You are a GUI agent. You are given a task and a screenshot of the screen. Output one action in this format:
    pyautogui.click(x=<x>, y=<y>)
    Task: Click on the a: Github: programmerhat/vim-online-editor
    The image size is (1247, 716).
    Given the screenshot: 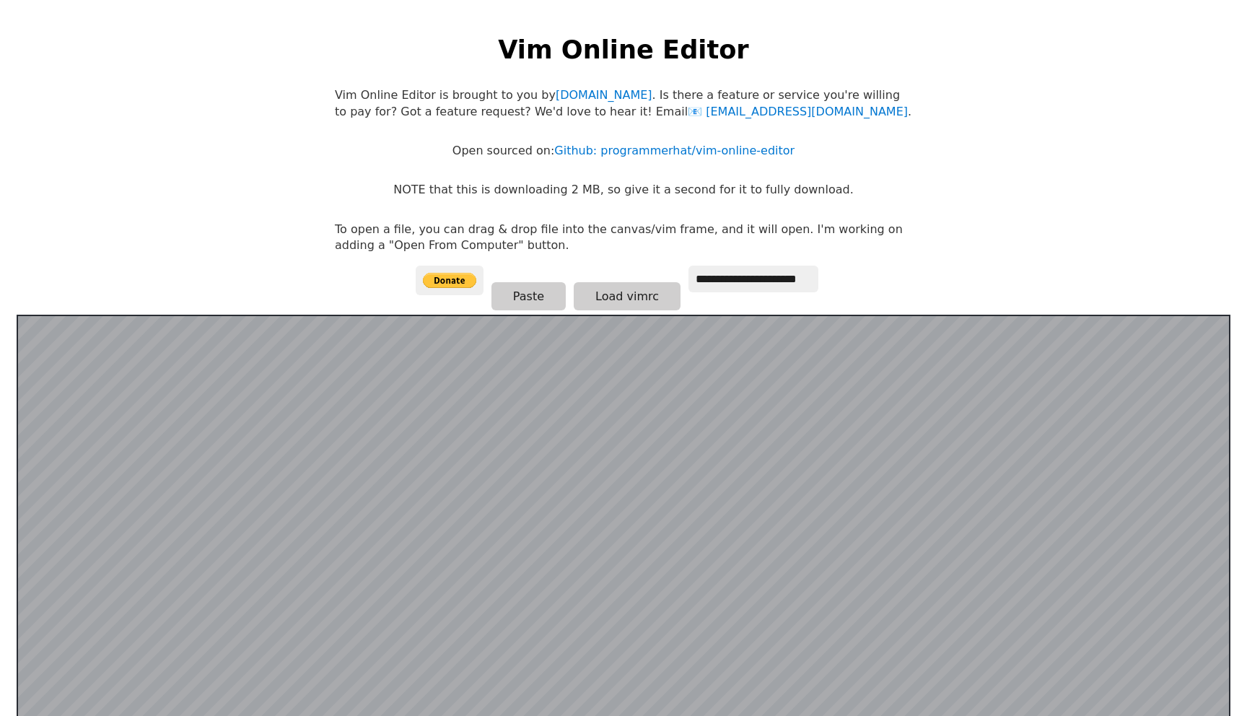 What is the action you would take?
    pyautogui.click(x=674, y=150)
    